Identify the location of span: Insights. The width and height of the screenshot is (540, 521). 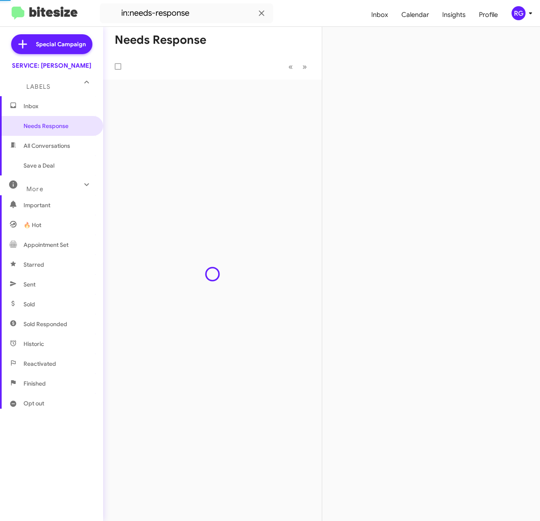
(454, 15).